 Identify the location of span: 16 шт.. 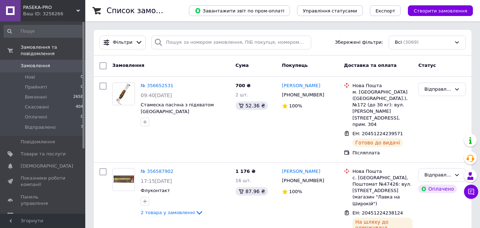
(243, 180).